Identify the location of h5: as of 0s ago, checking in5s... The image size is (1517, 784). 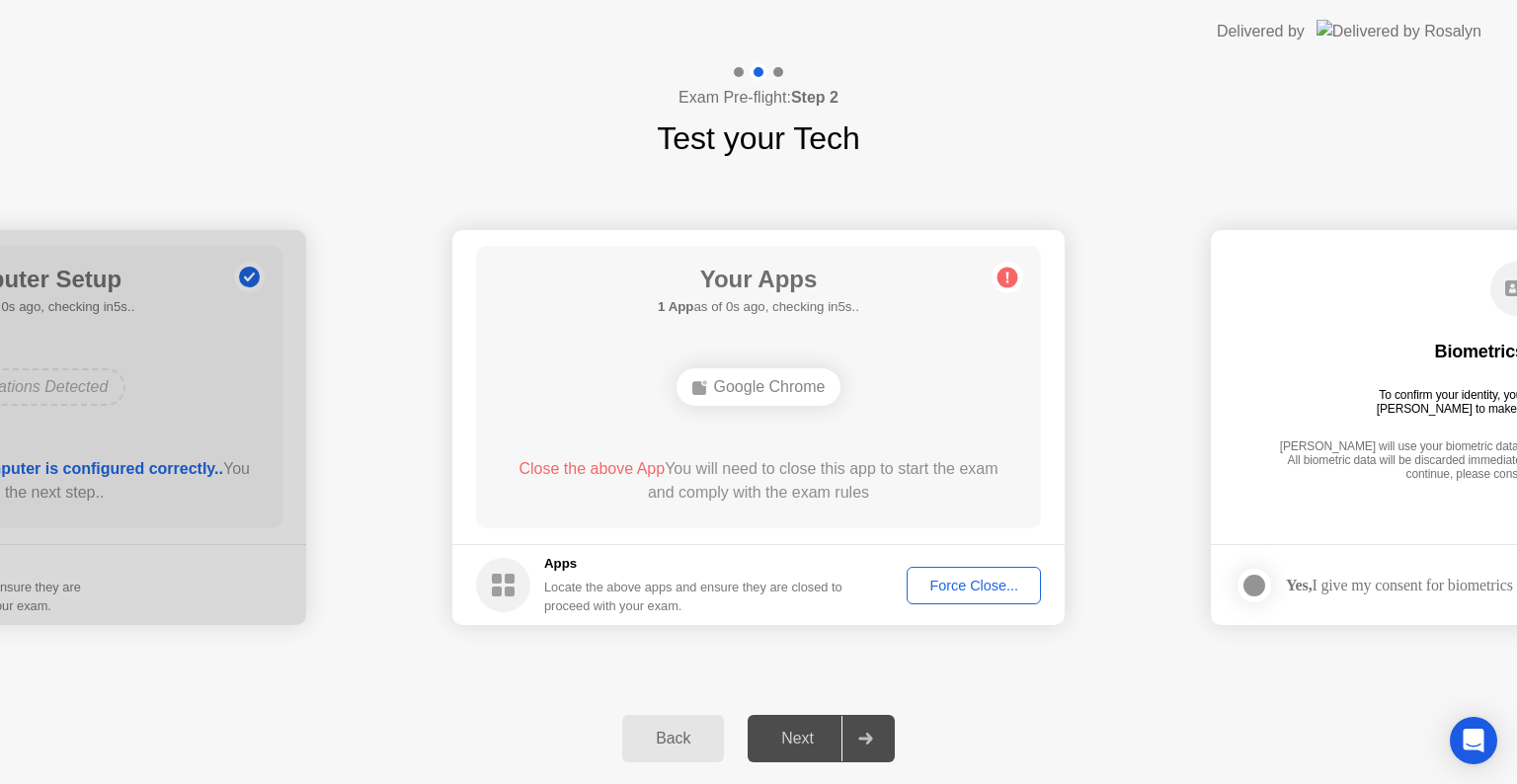
(758, 307).